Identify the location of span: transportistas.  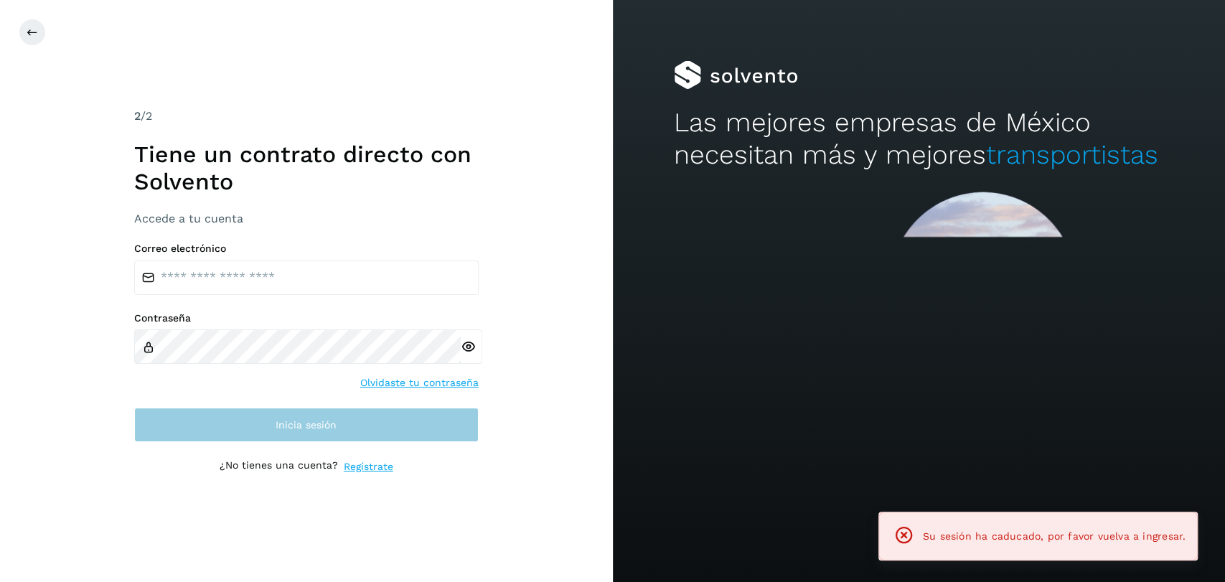
(1072, 154).